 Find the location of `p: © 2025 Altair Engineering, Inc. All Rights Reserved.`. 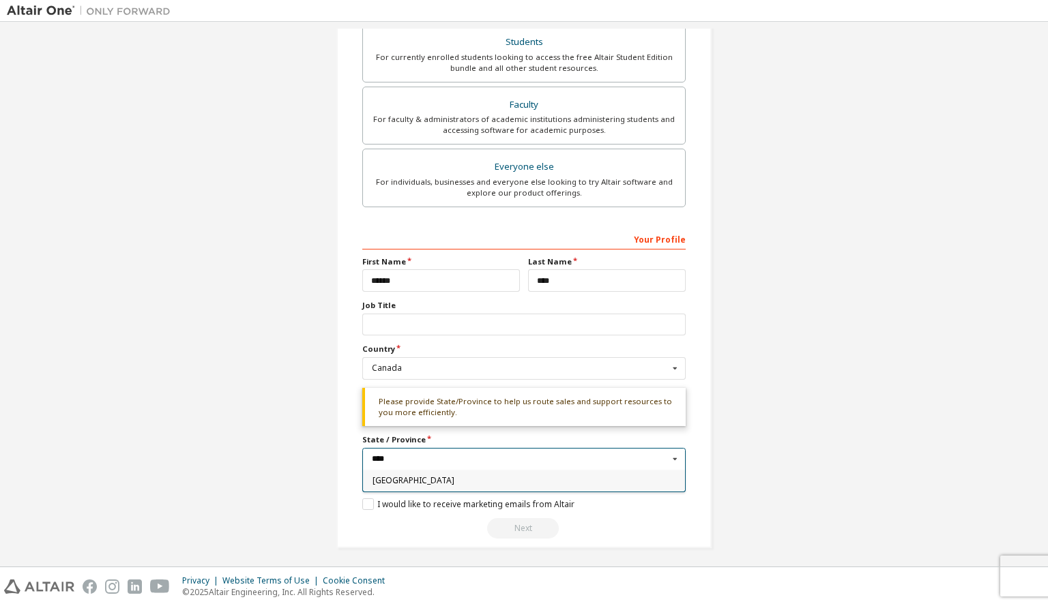

p: © 2025 Altair Engineering, Inc. All Rights Reserved. is located at coordinates (287, 592).